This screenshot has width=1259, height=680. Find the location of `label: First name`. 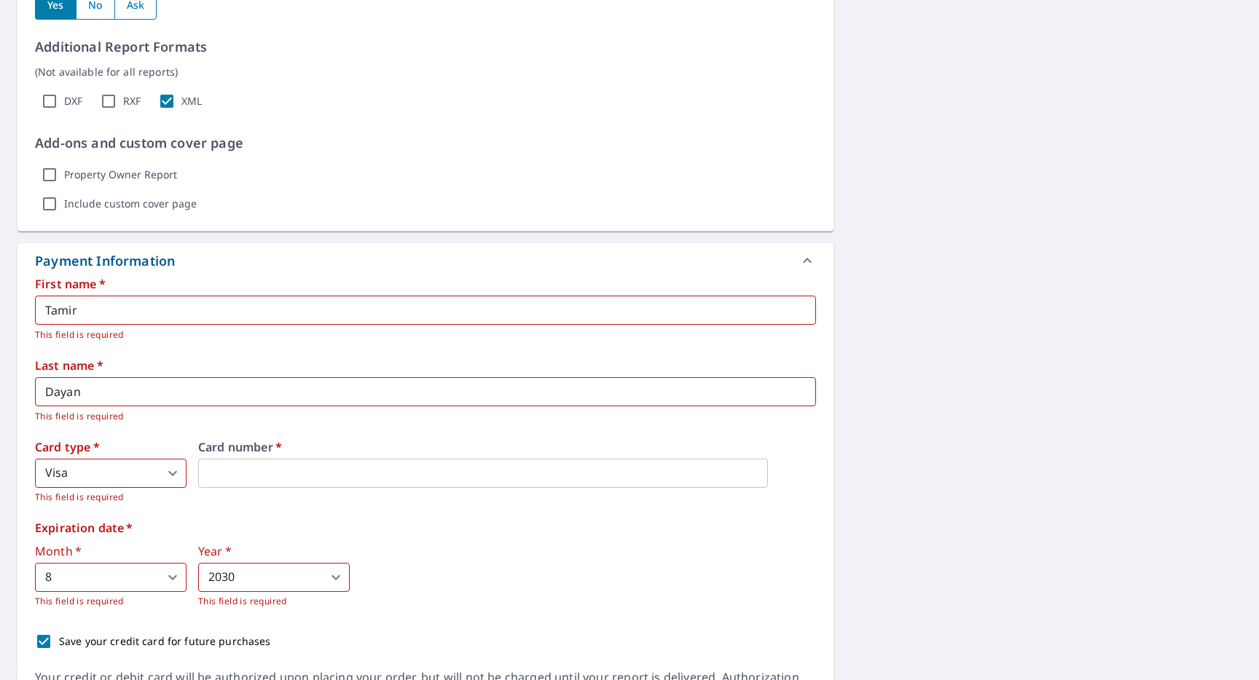

label: First name is located at coordinates (425, 284).